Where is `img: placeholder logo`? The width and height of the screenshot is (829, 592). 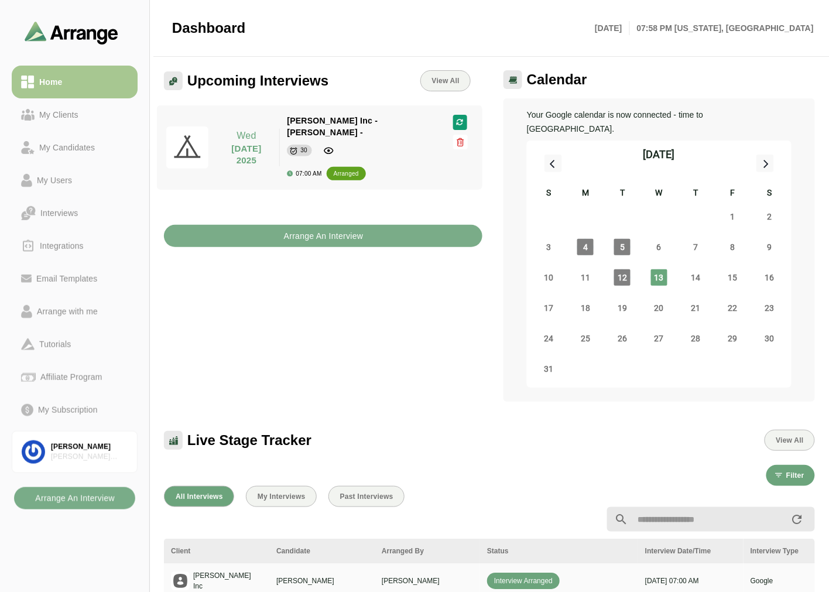
img: placeholder logo is located at coordinates (180, 580).